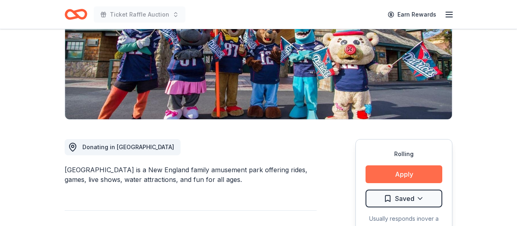 The width and height of the screenshot is (517, 226). Describe the element at coordinates (76, 14) in the screenshot. I see `a: Home` at that location.